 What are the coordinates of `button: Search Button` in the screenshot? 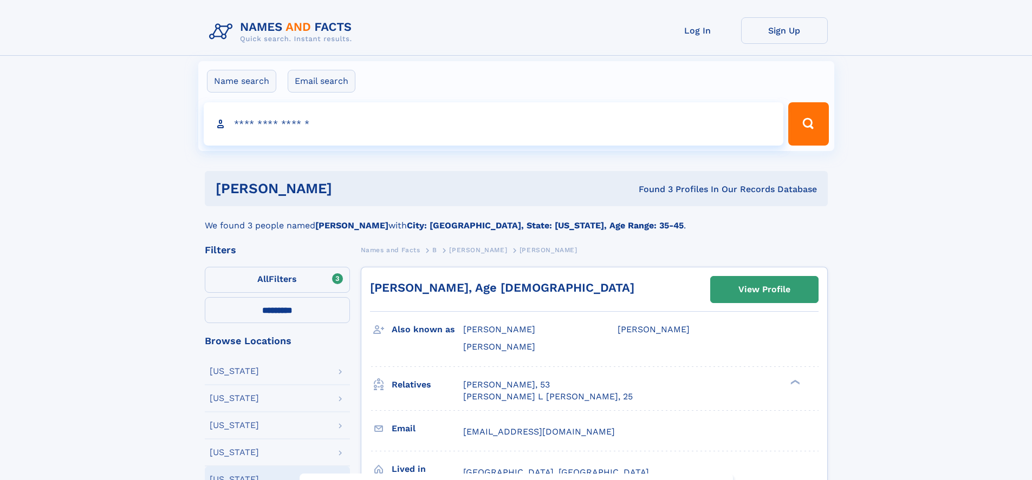 It's located at (808, 124).